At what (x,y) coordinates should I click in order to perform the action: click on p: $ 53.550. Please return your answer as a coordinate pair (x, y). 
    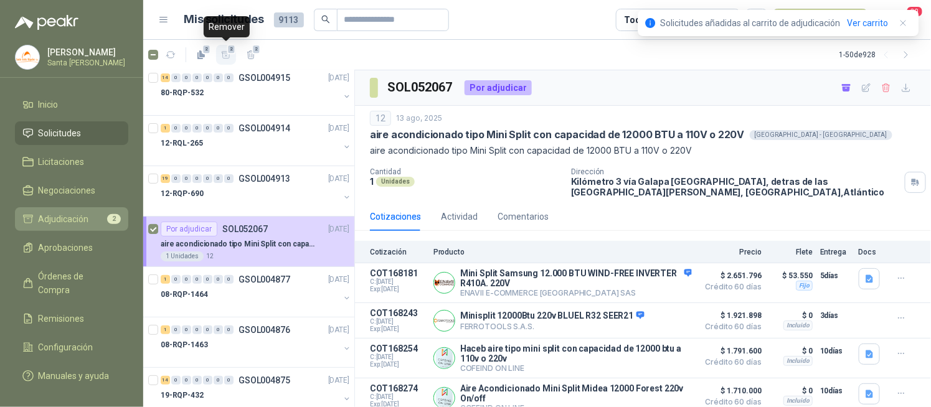
    Looking at the image, I should click on (791, 276).